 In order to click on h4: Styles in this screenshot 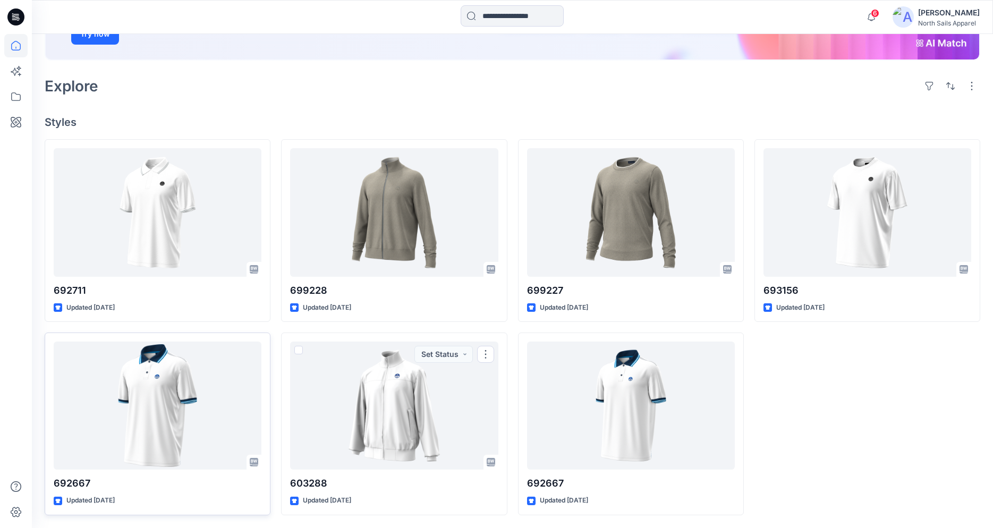, I will do `click(512, 122)`.